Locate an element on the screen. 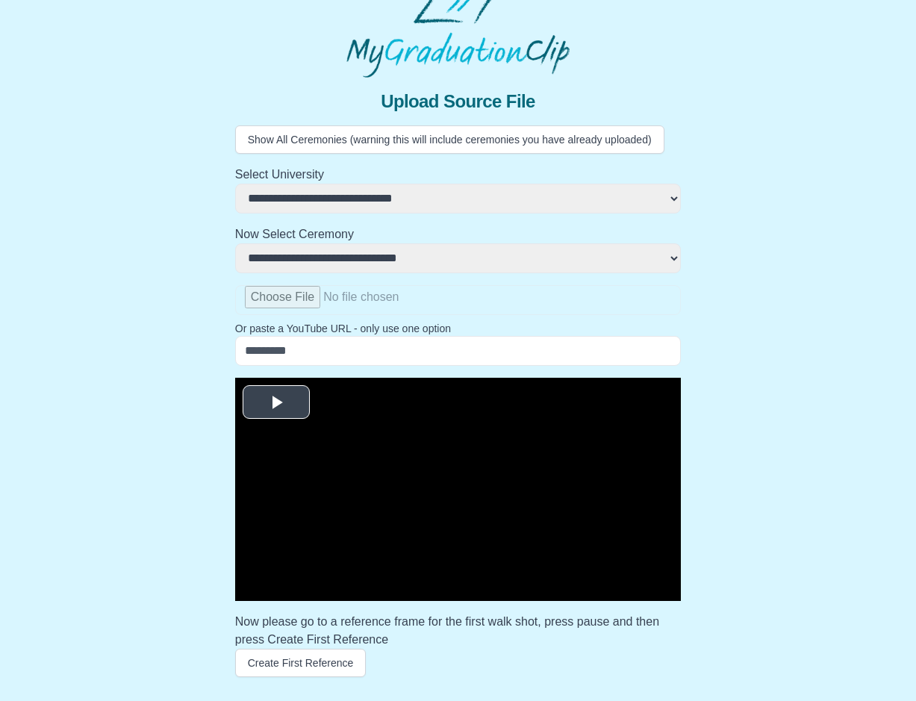  button: Create First Reference is located at coordinates (301, 663).